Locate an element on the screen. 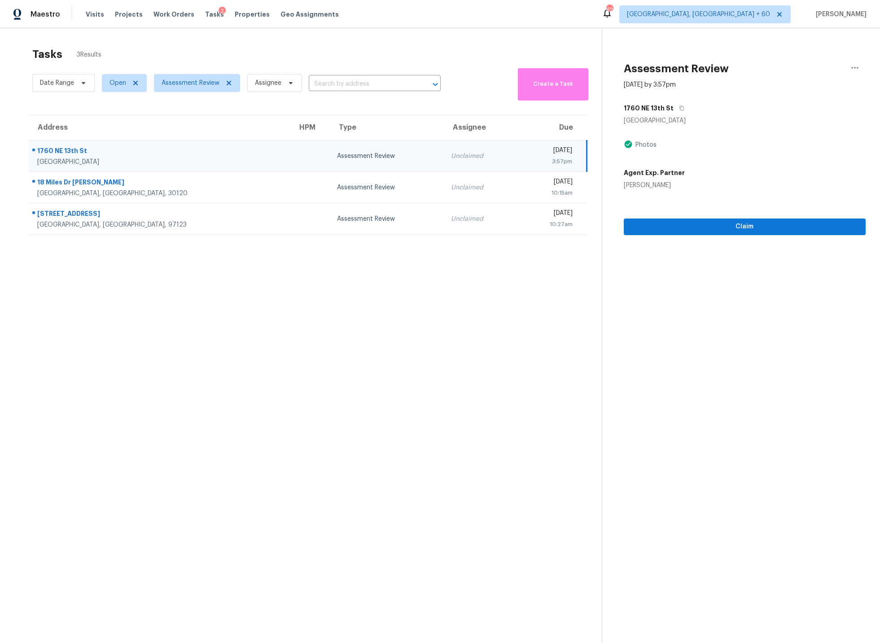 This screenshot has width=880, height=643. button: Copy Address is located at coordinates (680, 108).